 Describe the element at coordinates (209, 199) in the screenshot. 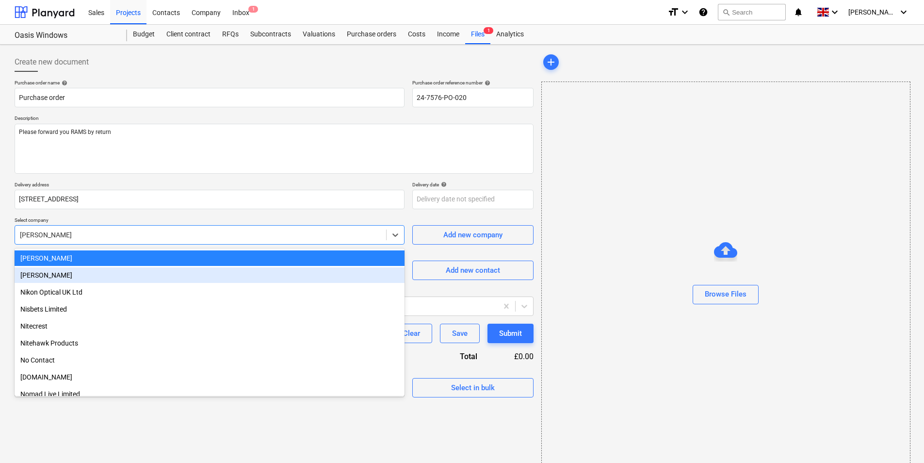

I see `input: Delivery address` at that location.